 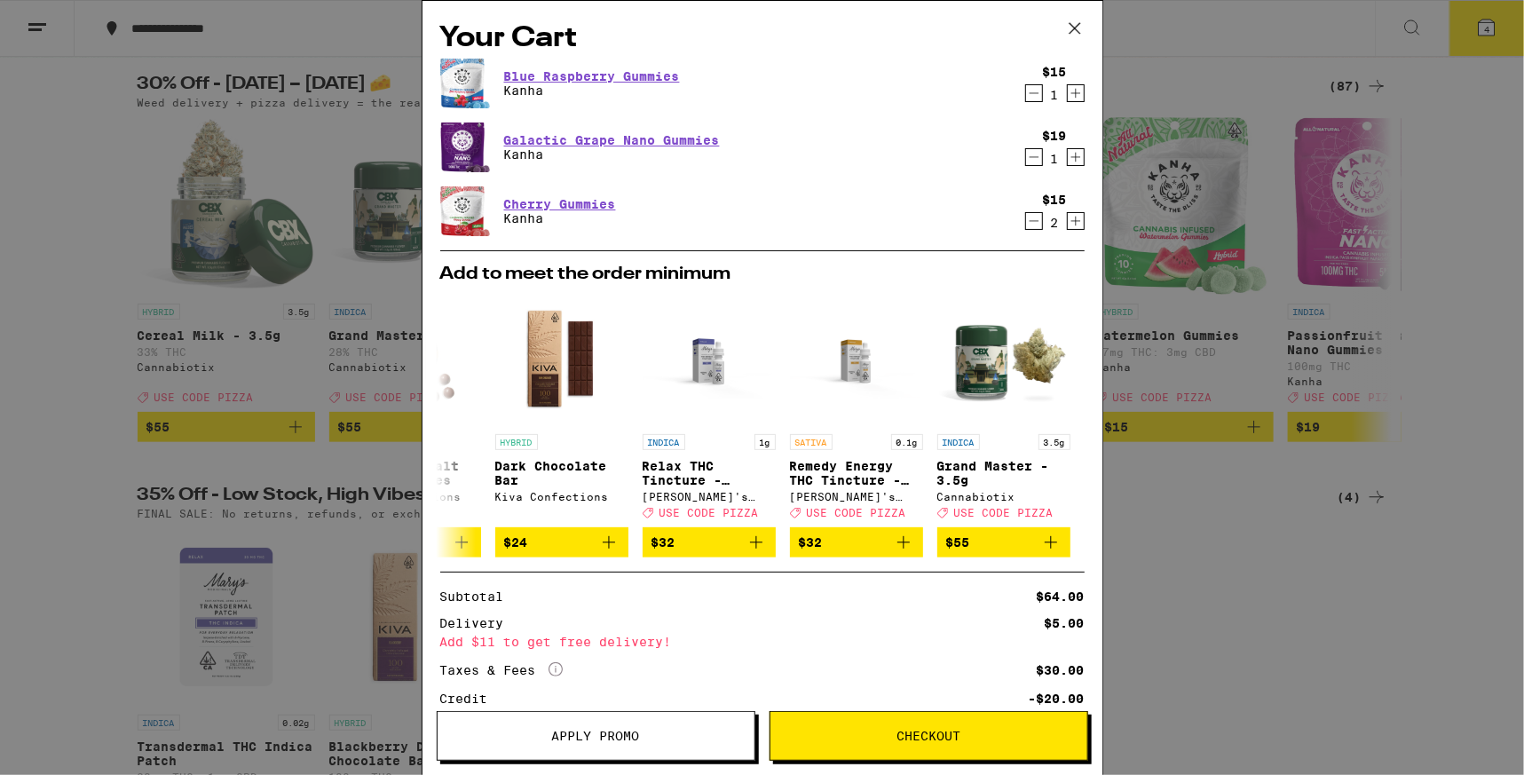 I want to click on a: Blue Raspberry Gummies, so click(x=592, y=76).